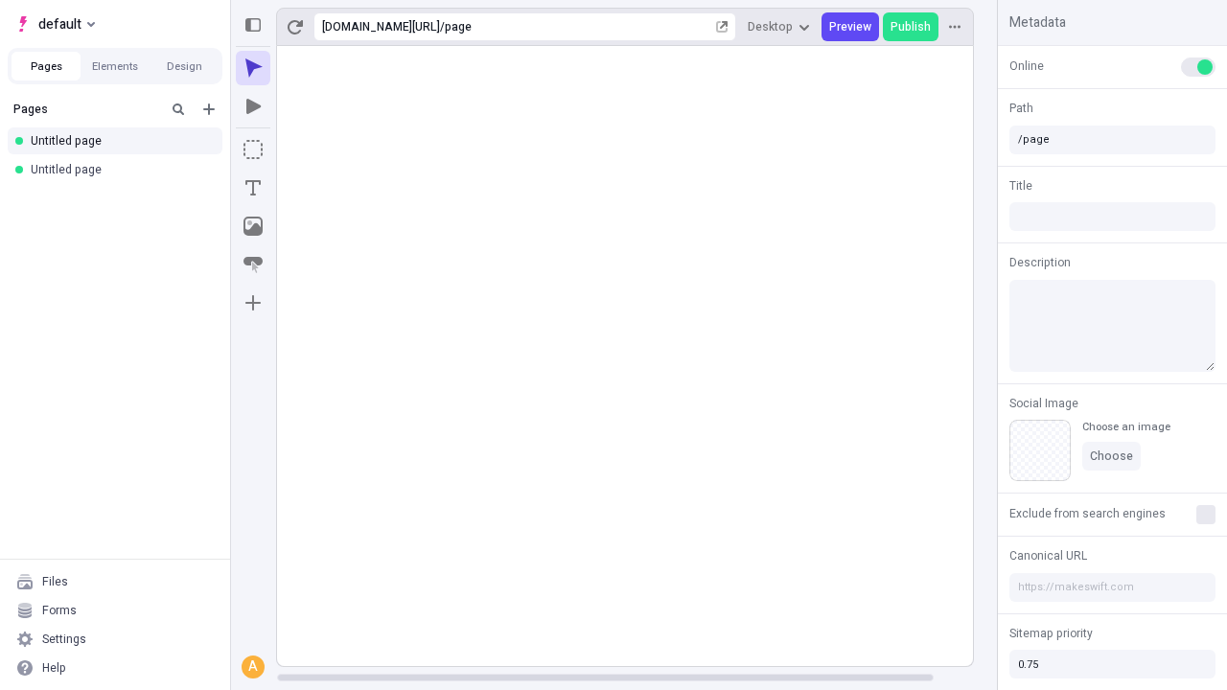 The height and width of the screenshot is (690, 1227). What do you see at coordinates (1051, 634) in the screenshot?
I see `span: Sitemap priority` at bounding box center [1051, 634].